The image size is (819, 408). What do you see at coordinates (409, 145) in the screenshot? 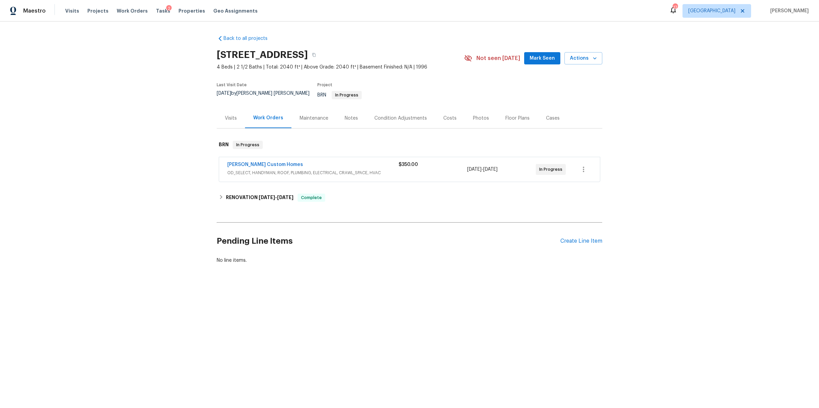
I see `div: BRN In Progress` at bounding box center [409, 145].